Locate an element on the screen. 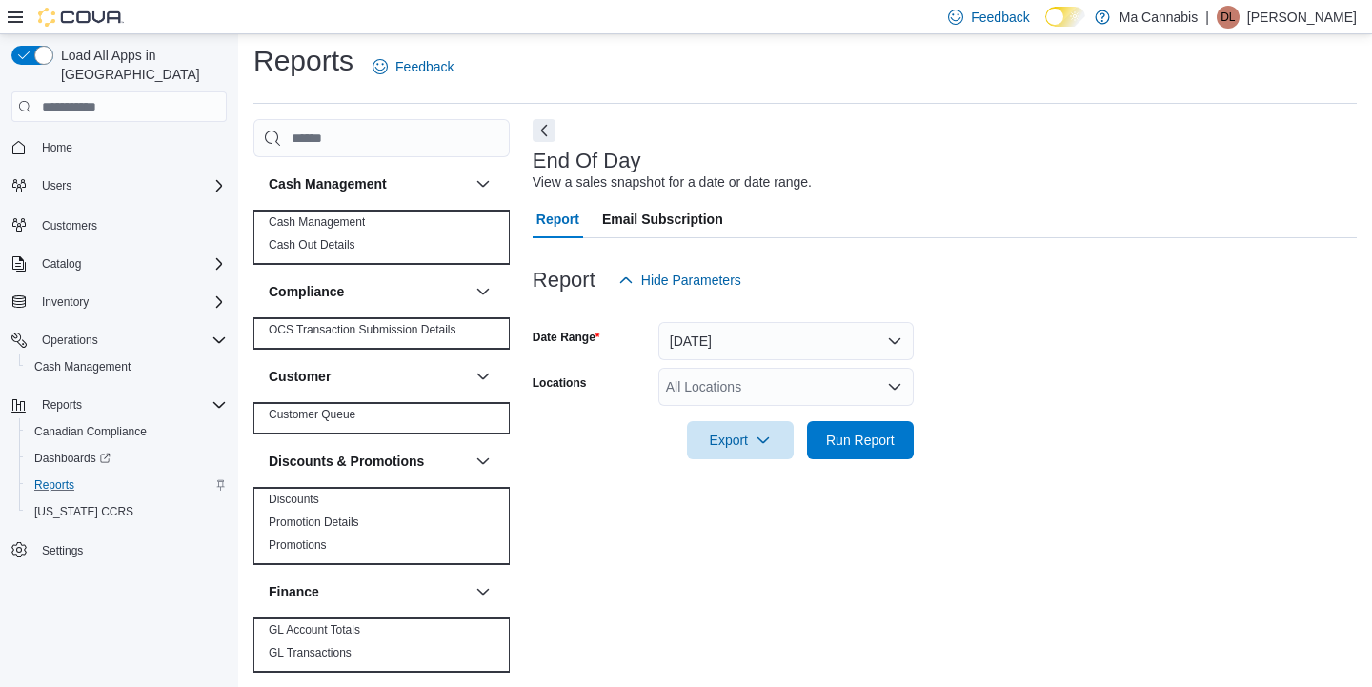  span: Run Report is located at coordinates (861, 440).